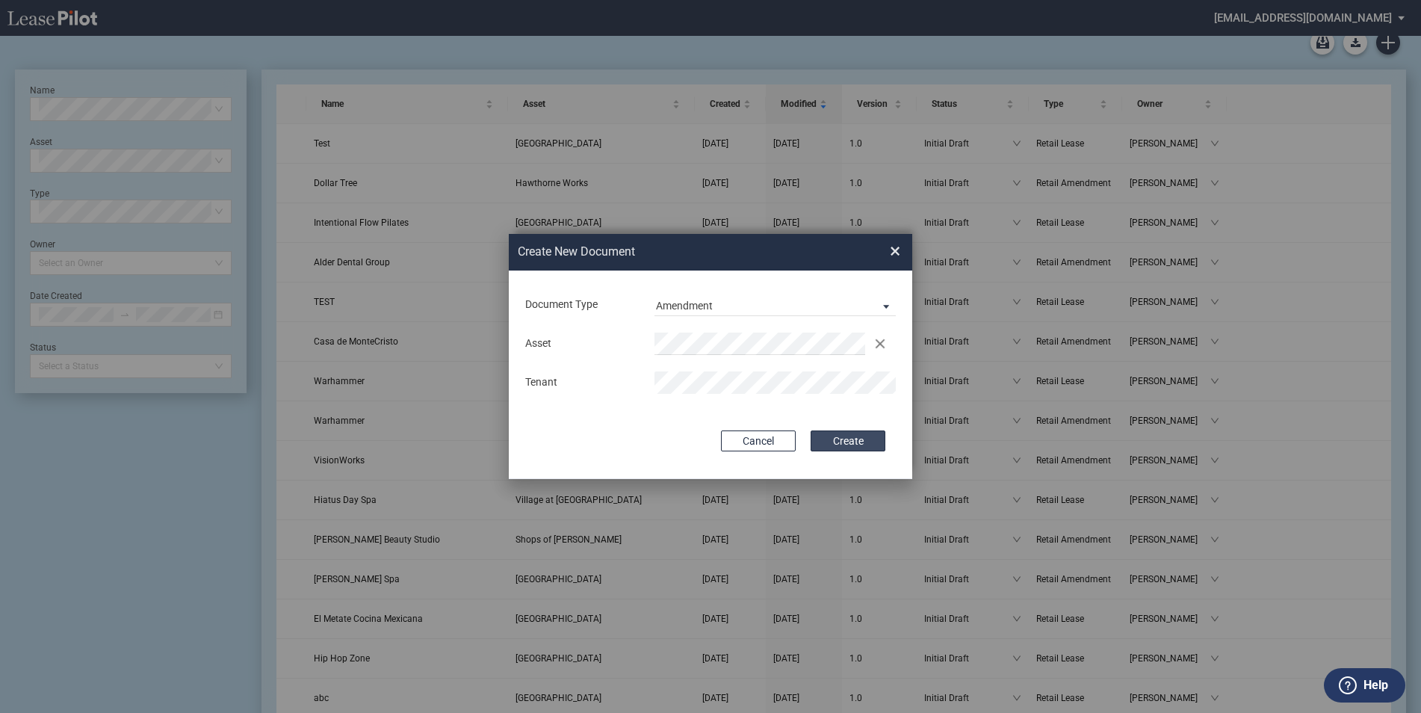 This screenshot has height=713, width=1421. I want to click on div: Asset, so click(580, 344).